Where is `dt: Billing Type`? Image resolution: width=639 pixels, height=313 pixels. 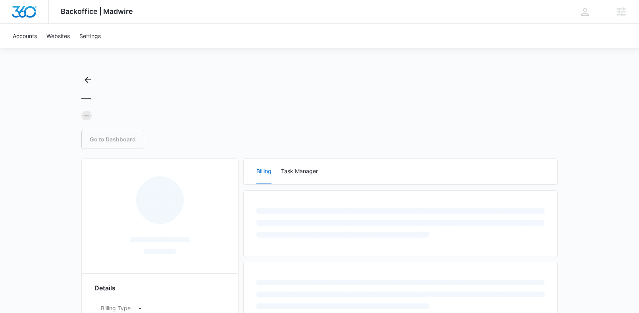
dt: Billing Type is located at coordinates (117, 308).